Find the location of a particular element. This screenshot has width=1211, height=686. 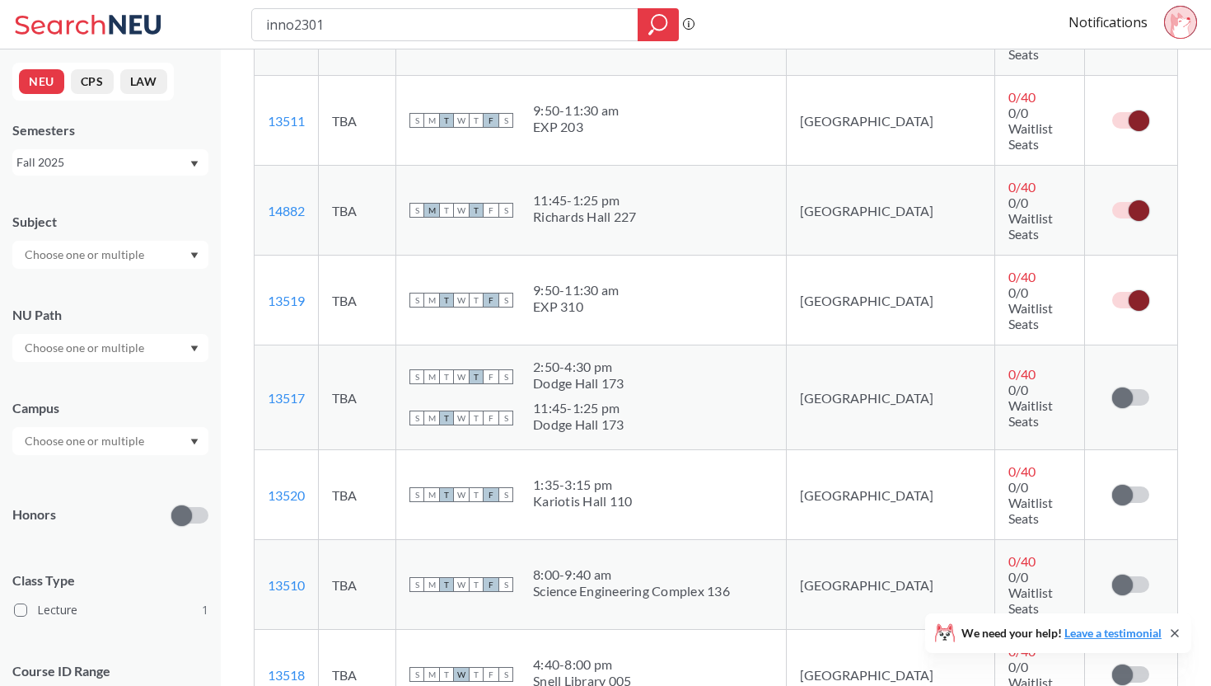

div: Fall 2025Dropdown arrow is located at coordinates (110, 162).